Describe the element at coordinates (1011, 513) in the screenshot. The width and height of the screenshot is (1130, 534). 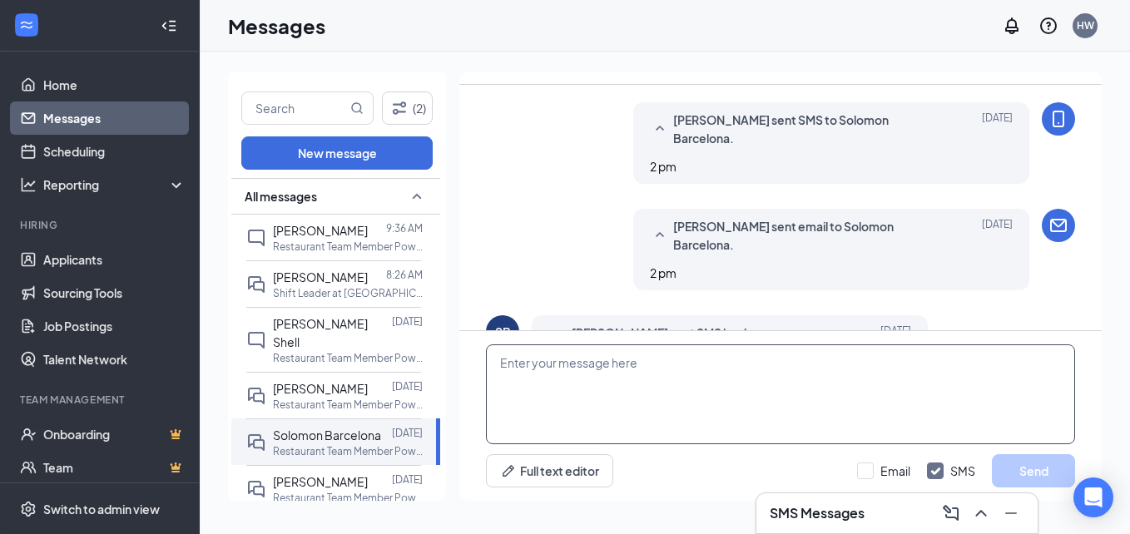
I see `svg: Minimize` at that location.